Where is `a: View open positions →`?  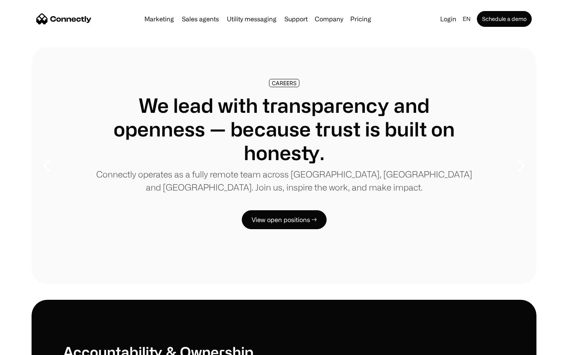
a: View open positions → is located at coordinates (284, 220).